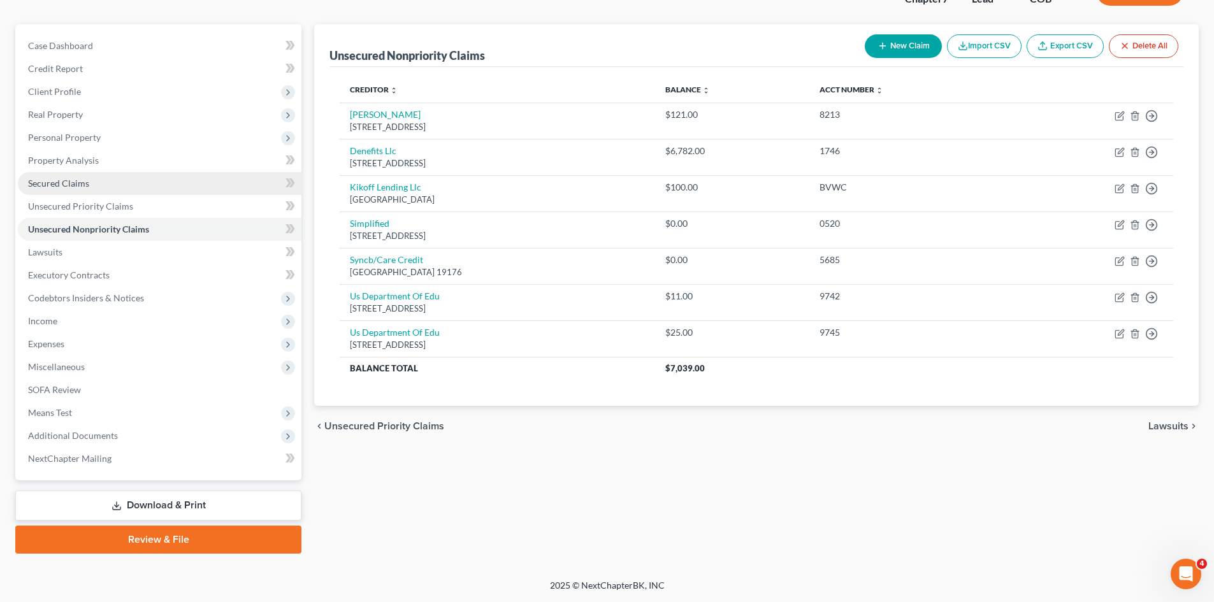 This screenshot has height=602, width=1214. I want to click on span: Miscellaneous, so click(56, 367).